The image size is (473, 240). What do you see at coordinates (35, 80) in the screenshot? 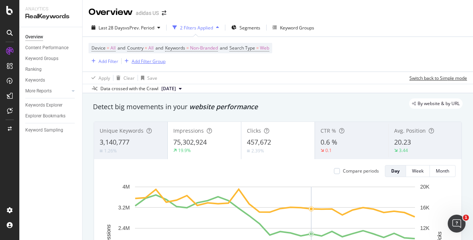
I see `div: Keywords` at bounding box center [35, 80].